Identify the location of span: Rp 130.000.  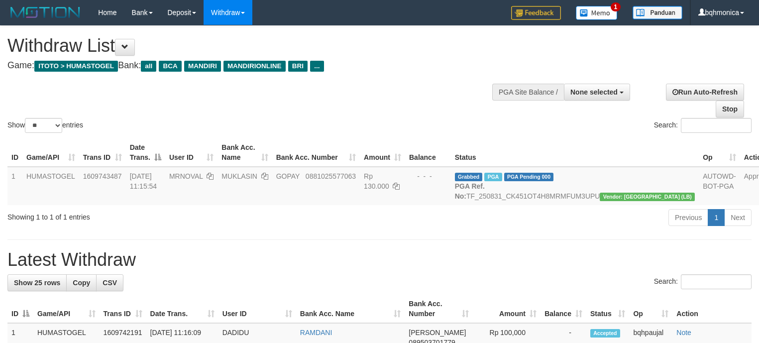
(376, 181).